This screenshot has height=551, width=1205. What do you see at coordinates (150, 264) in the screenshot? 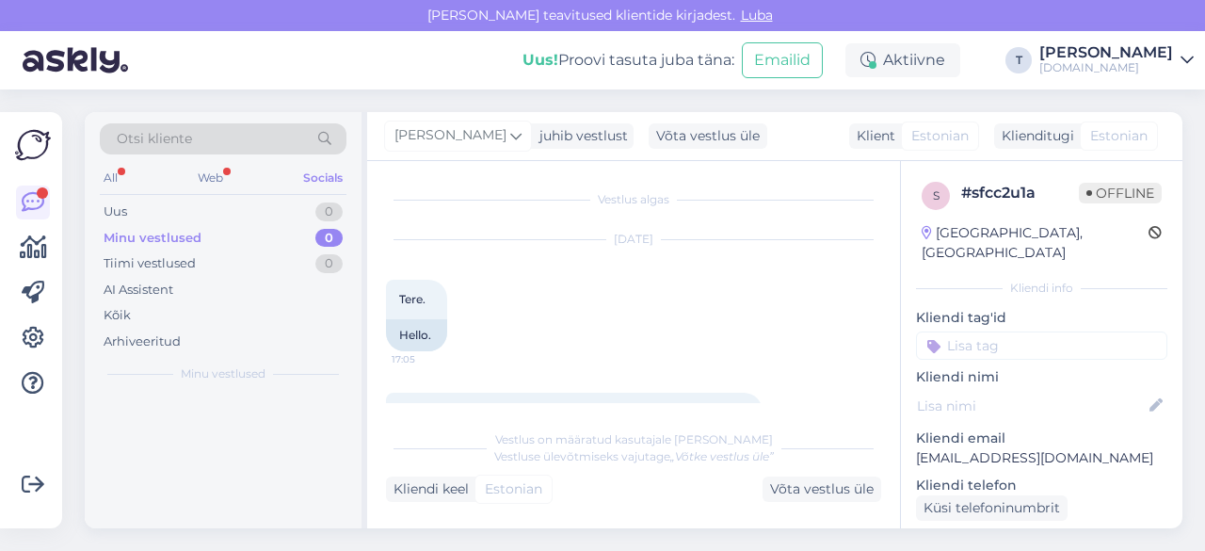
I see `div: Tiimi vestlused` at bounding box center [150, 264].